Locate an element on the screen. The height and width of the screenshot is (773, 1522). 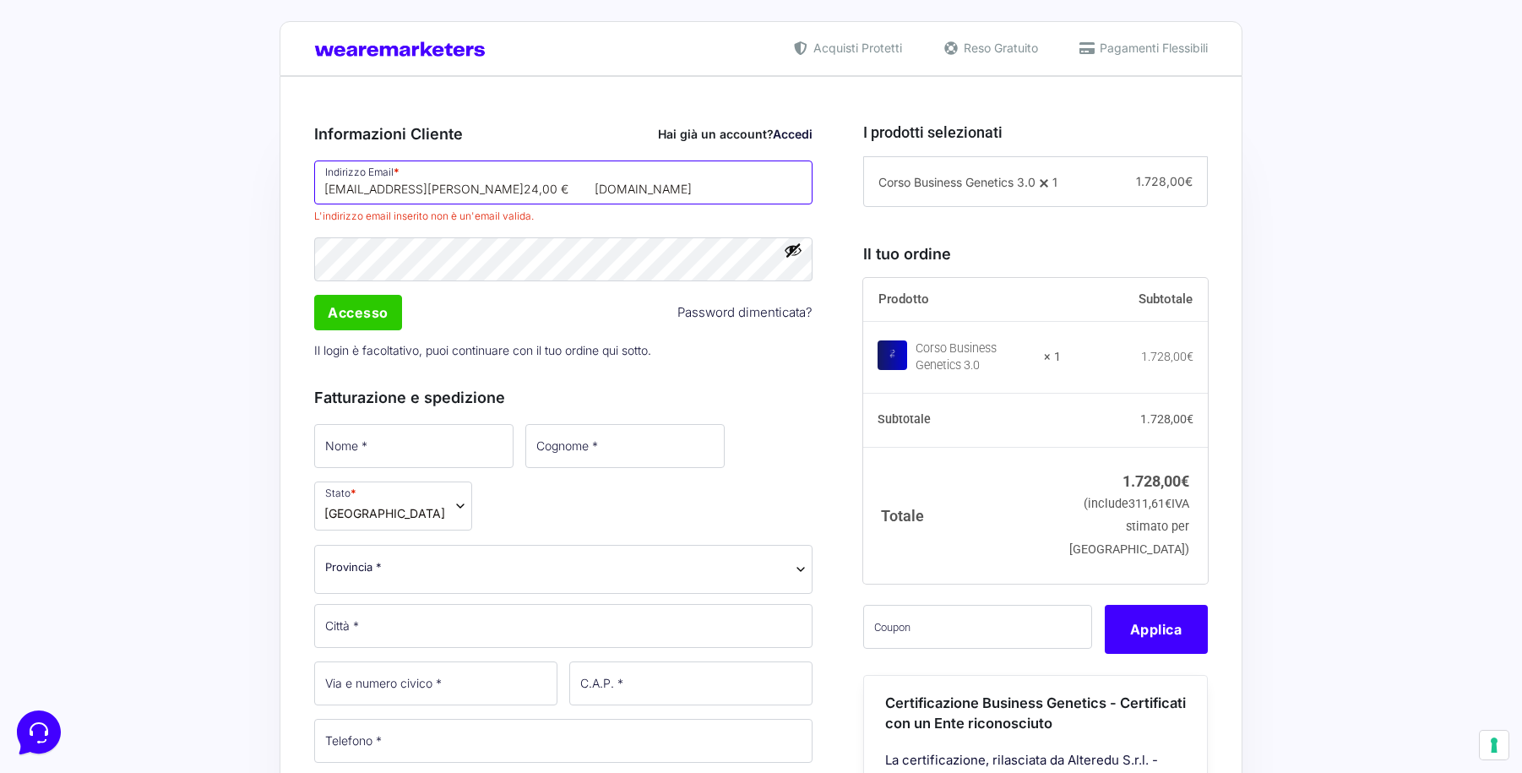
span: Reso Gratuito is located at coordinates (998, 47).